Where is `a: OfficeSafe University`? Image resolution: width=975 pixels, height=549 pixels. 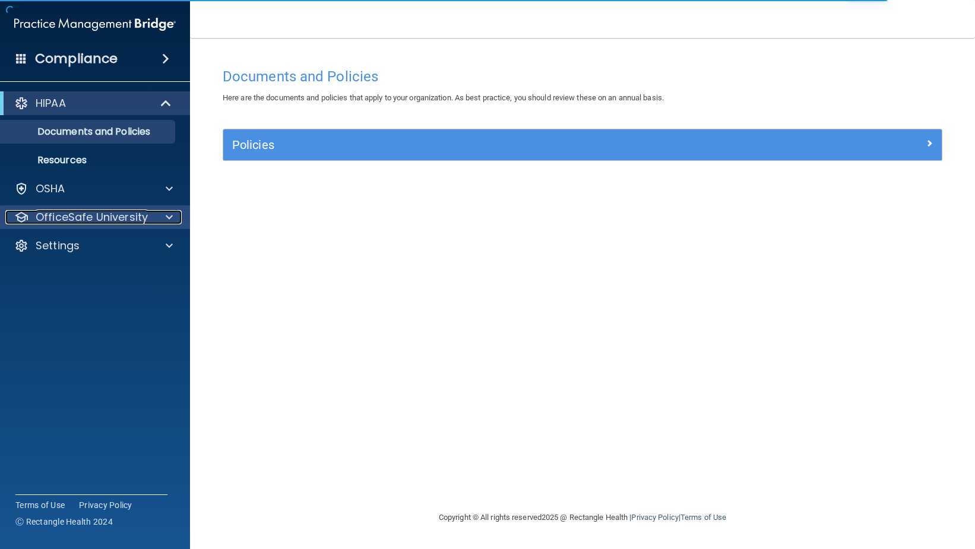 a: OfficeSafe University is located at coordinates (93, 217).